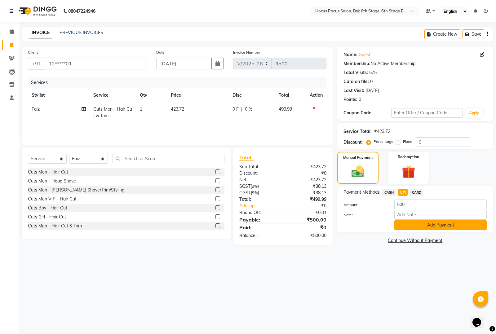  I want to click on button: +91, so click(37, 64).